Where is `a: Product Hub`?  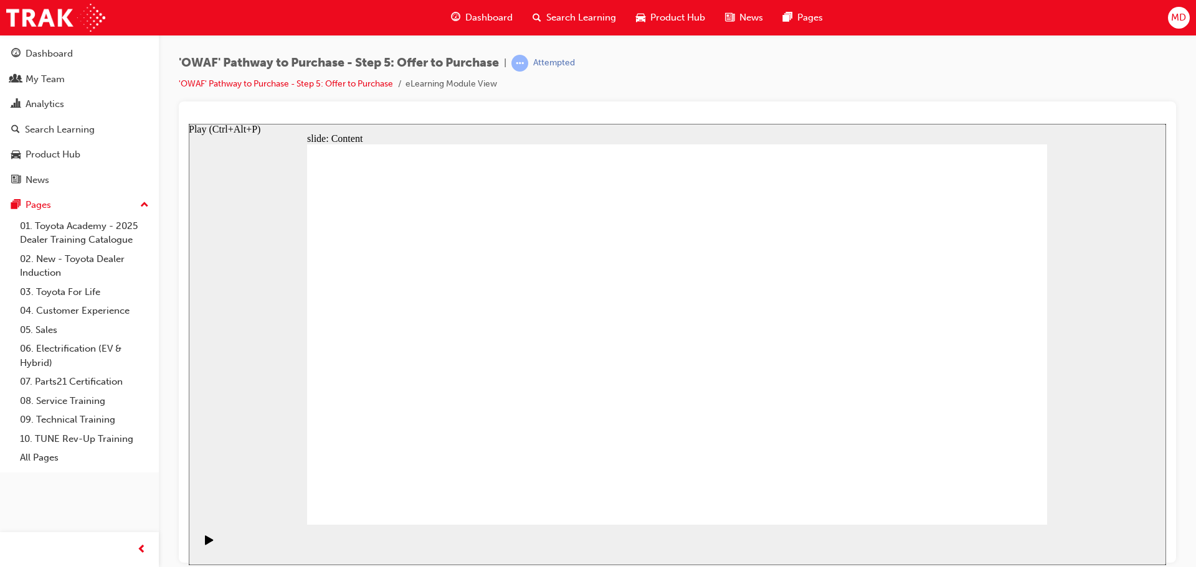
a: Product Hub is located at coordinates (79, 154).